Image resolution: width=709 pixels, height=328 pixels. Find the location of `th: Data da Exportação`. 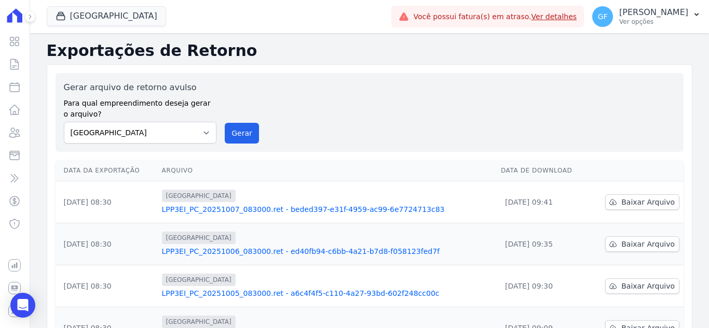

th: Data da Exportação is located at coordinates (106, 171).